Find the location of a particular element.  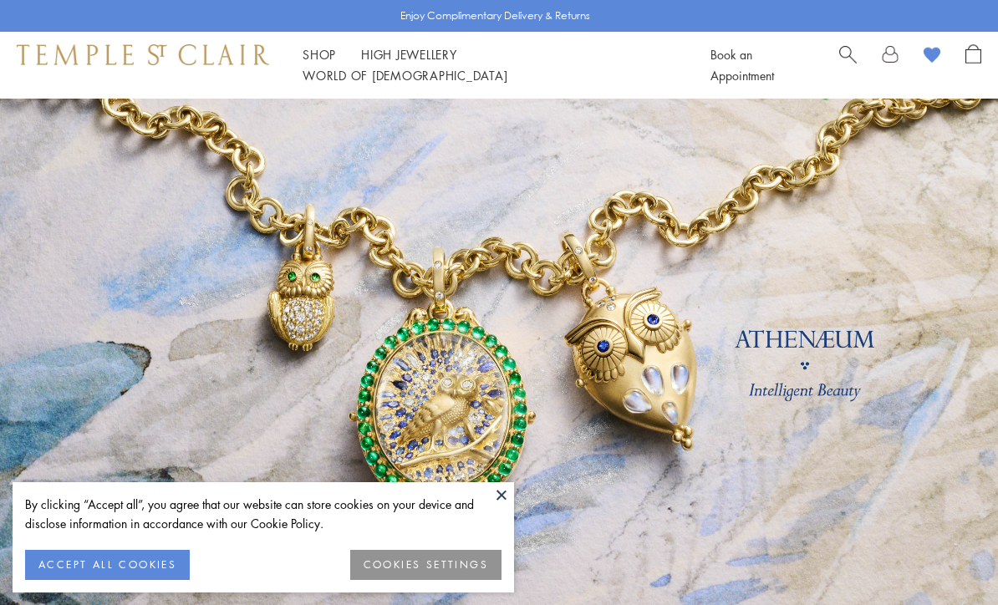

a: Book an Appointment is located at coordinates (742, 64).